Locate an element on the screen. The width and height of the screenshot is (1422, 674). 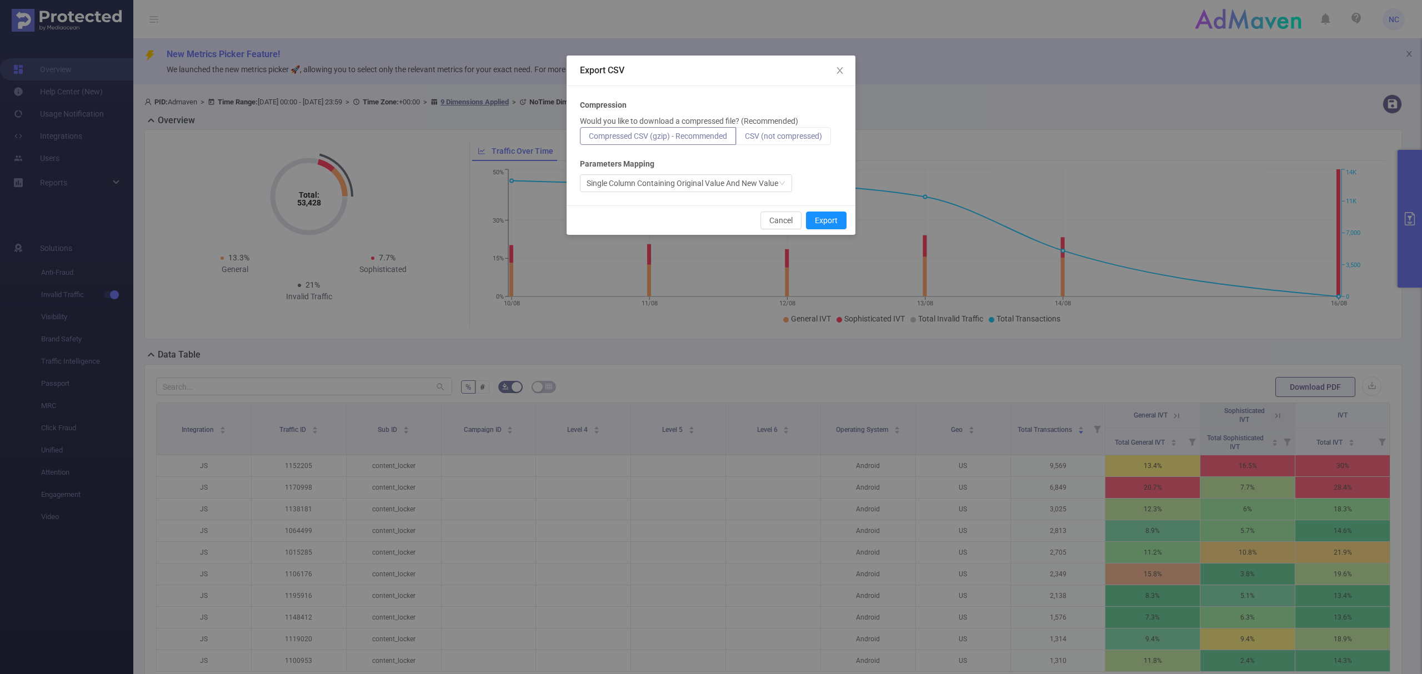
div: Single Column Containing Original Value And New Value is located at coordinates (682, 183).